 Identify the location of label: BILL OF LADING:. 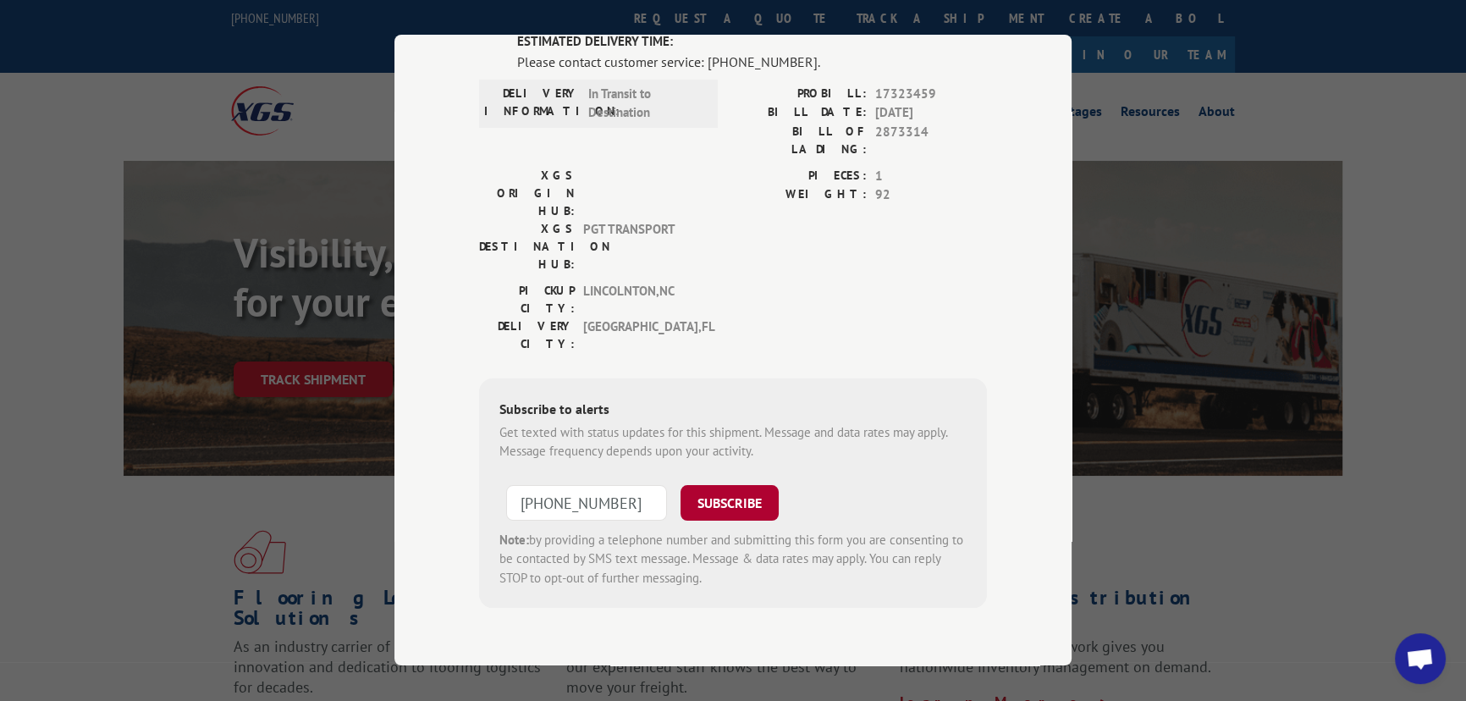
(800, 140).